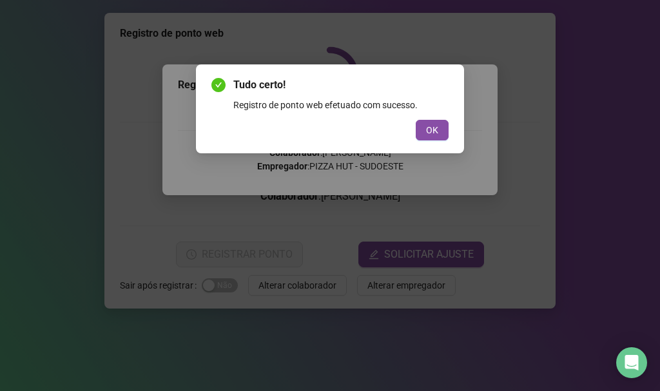  I want to click on span: OK, so click(432, 130).